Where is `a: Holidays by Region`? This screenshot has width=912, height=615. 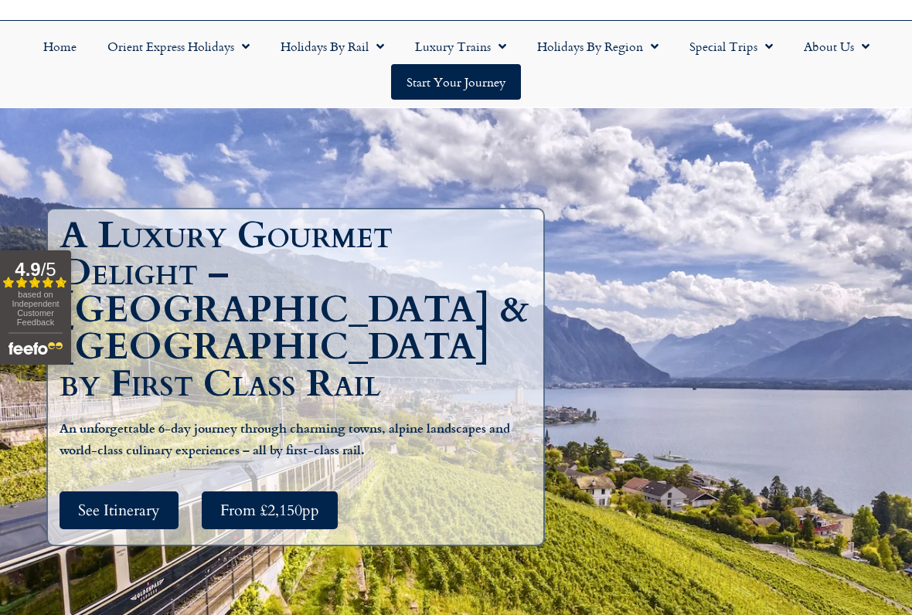 a: Holidays by Region is located at coordinates (597, 46).